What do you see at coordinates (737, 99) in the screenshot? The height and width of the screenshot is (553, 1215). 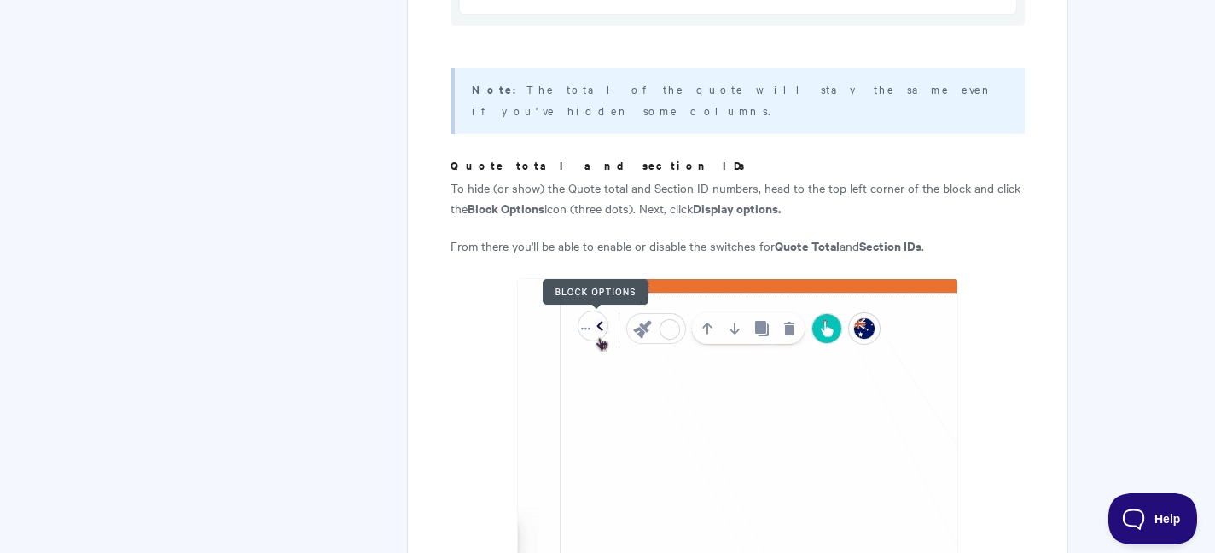 I see `p: The total of the quote will stay the same even if you've hidden some columns.` at bounding box center [737, 99].